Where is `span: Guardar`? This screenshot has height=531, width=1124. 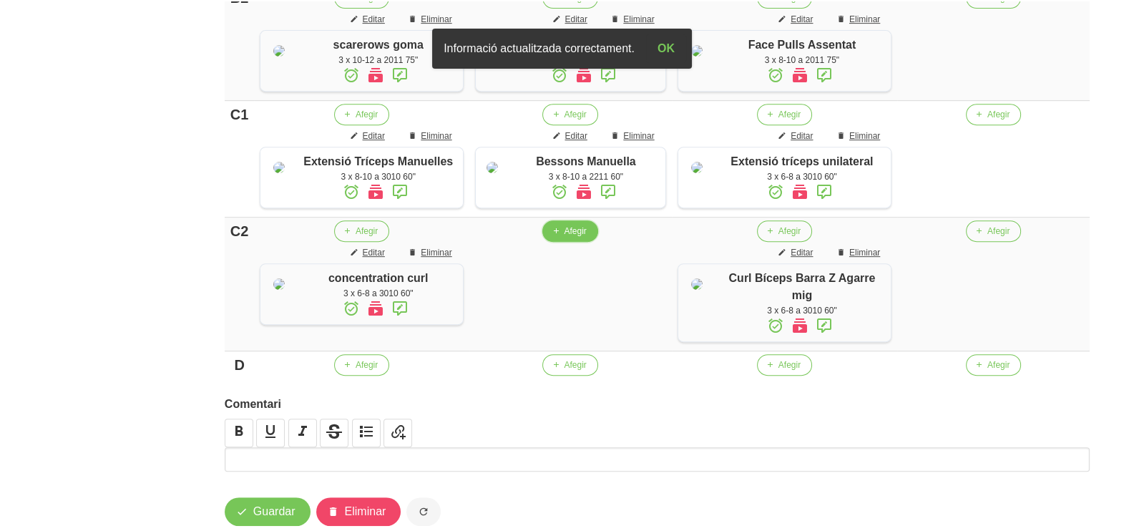
span: Guardar is located at coordinates (274, 512).